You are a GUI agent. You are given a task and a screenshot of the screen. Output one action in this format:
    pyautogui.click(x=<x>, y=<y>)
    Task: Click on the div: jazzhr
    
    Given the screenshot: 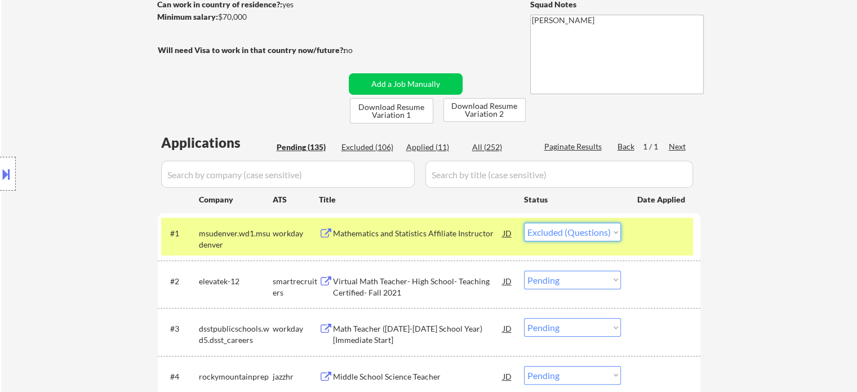 What is the action you would take?
    pyautogui.click(x=296, y=376)
    